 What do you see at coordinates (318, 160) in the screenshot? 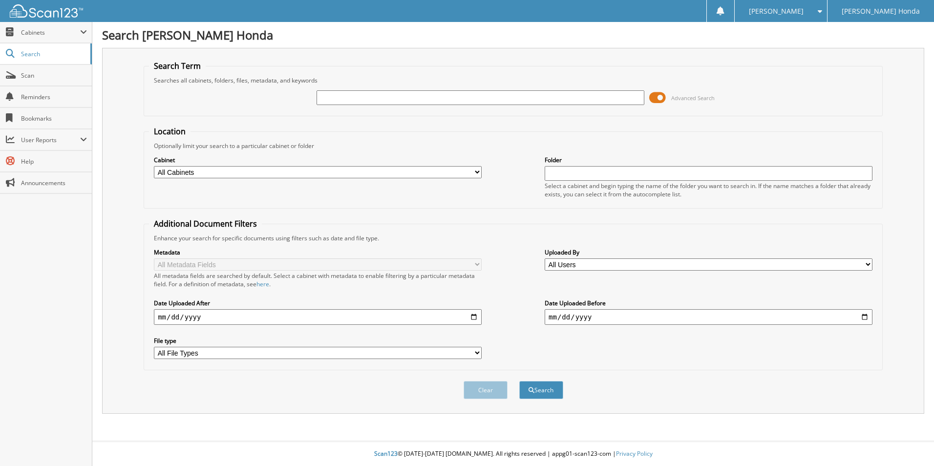
I see `label: Cabinet` at bounding box center [318, 160].